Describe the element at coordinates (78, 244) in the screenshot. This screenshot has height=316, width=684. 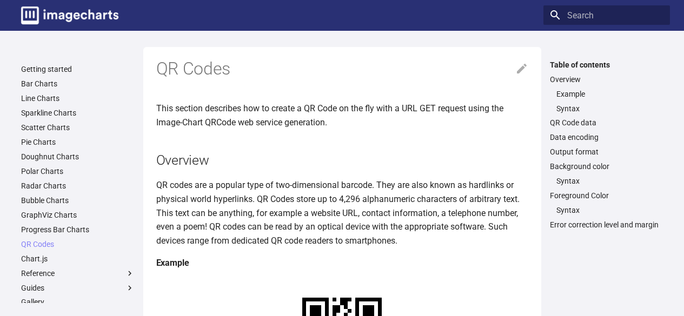
I see `a: QR Codes` at that location.